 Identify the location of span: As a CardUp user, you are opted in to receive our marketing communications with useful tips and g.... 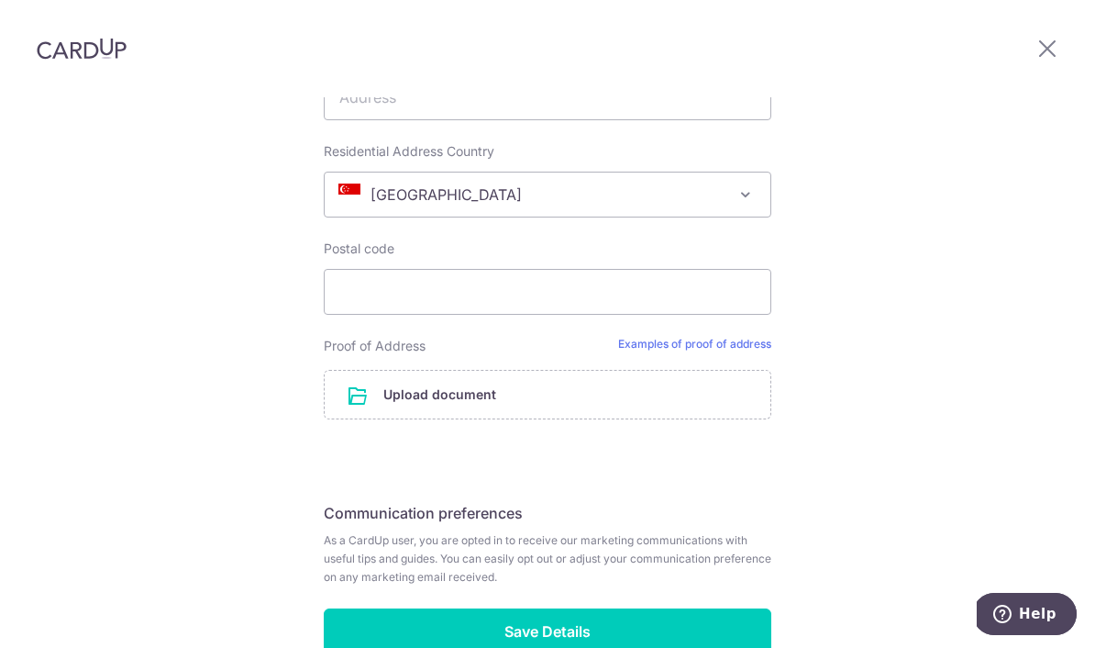
(548, 559).